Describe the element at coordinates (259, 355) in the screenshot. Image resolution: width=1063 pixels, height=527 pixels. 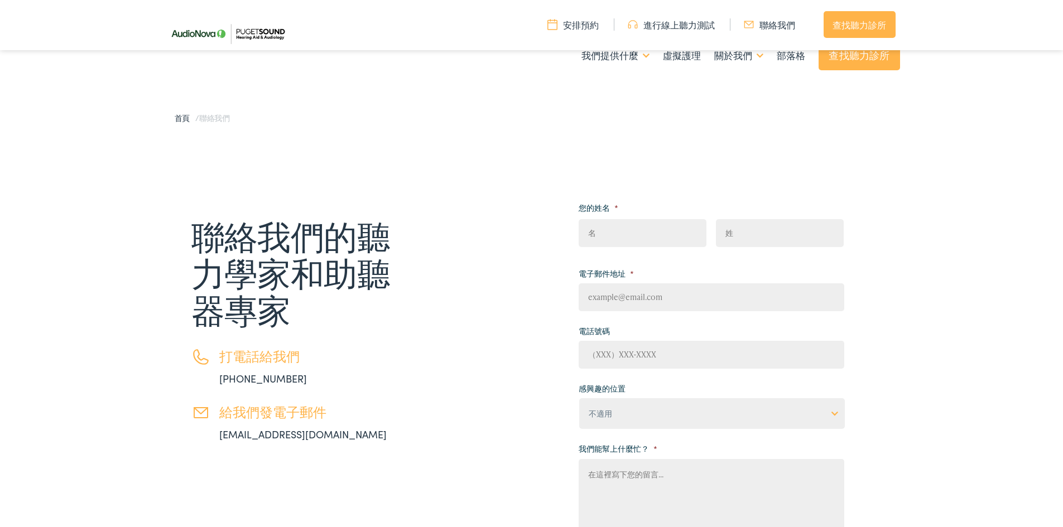
I see `font: 打電話給我們` at that location.